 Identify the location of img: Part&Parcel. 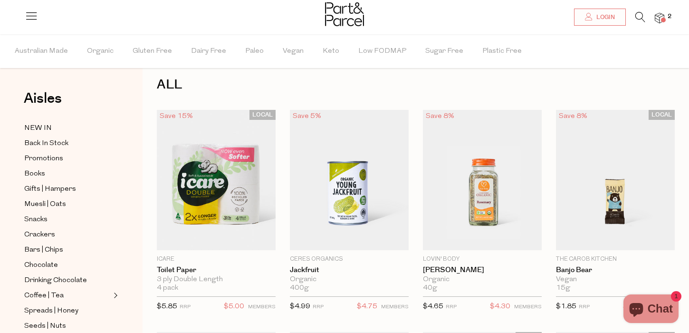
(344, 14).